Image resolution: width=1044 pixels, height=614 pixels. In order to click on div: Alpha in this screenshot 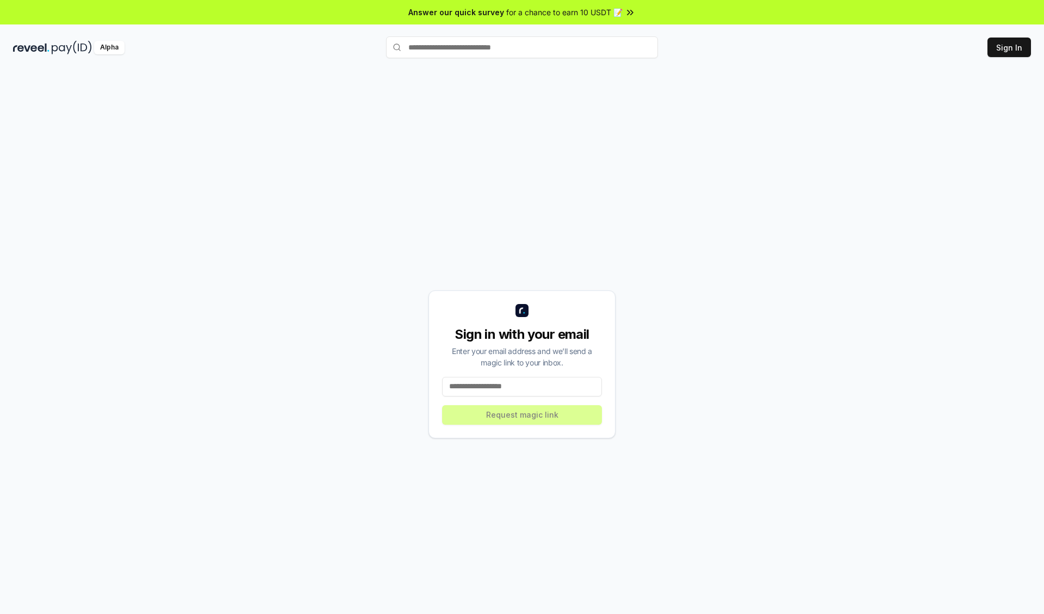, I will do `click(109, 47)`.